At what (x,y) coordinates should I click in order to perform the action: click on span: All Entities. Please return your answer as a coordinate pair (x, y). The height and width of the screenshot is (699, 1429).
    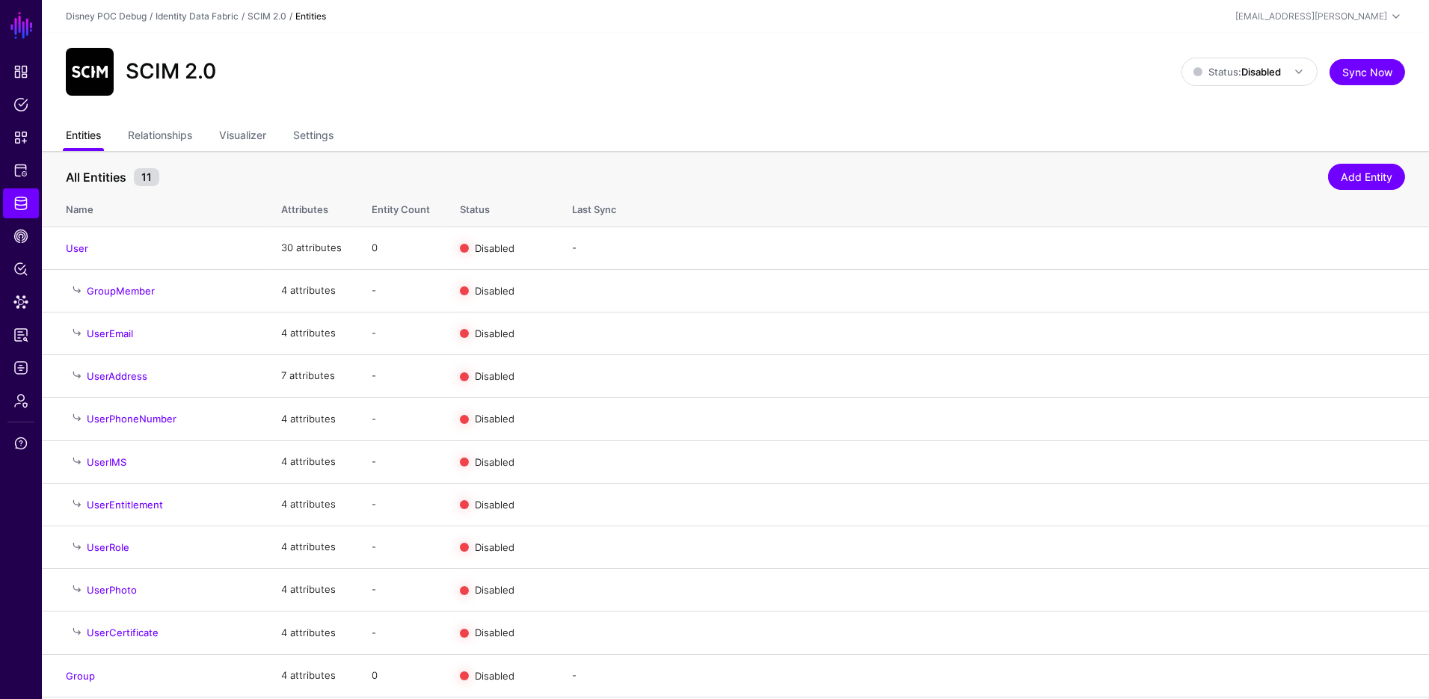
    Looking at the image, I should click on (96, 177).